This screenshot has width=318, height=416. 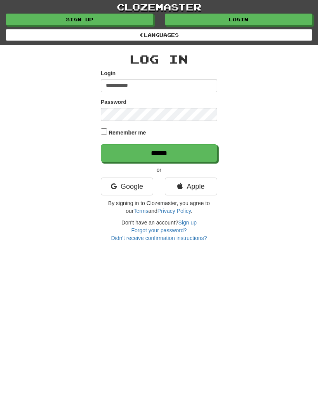 What do you see at coordinates (174, 211) in the screenshot?
I see `a: Privacy Policy` at bounding box center [174, 211].